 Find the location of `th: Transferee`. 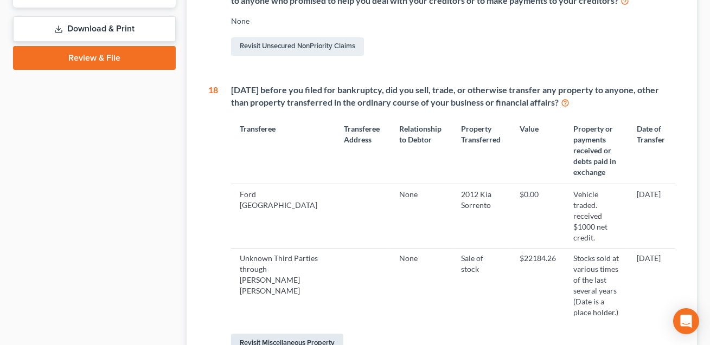

th: Transferee is located at coordinates (283, 151).